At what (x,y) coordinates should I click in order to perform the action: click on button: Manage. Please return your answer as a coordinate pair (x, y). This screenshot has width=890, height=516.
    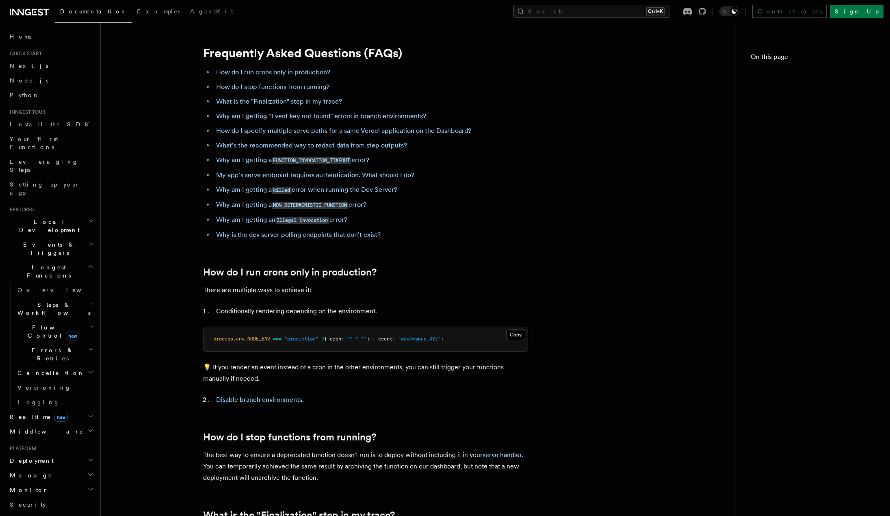
    Looking at the image, I should click on (51, 475).